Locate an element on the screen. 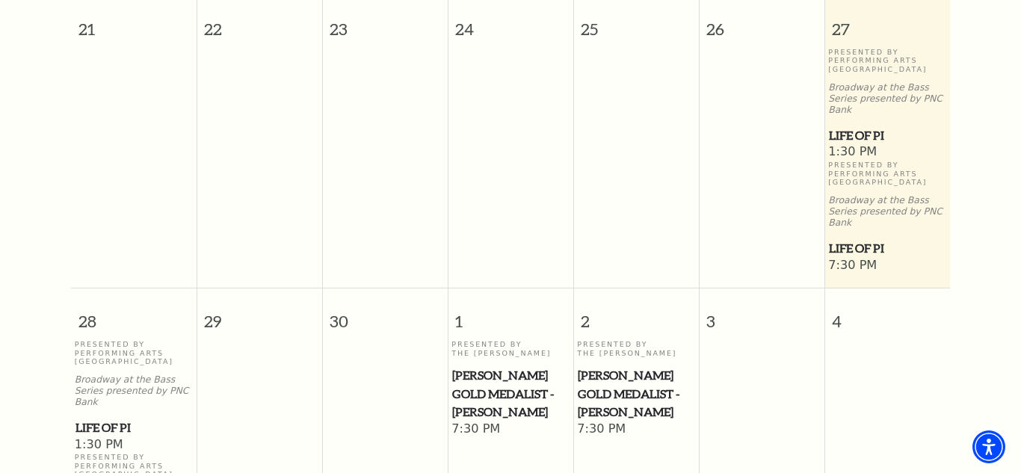 The width and height of the screenshot is (1021, 473). span: 1 is located at coordinates (510, 314).